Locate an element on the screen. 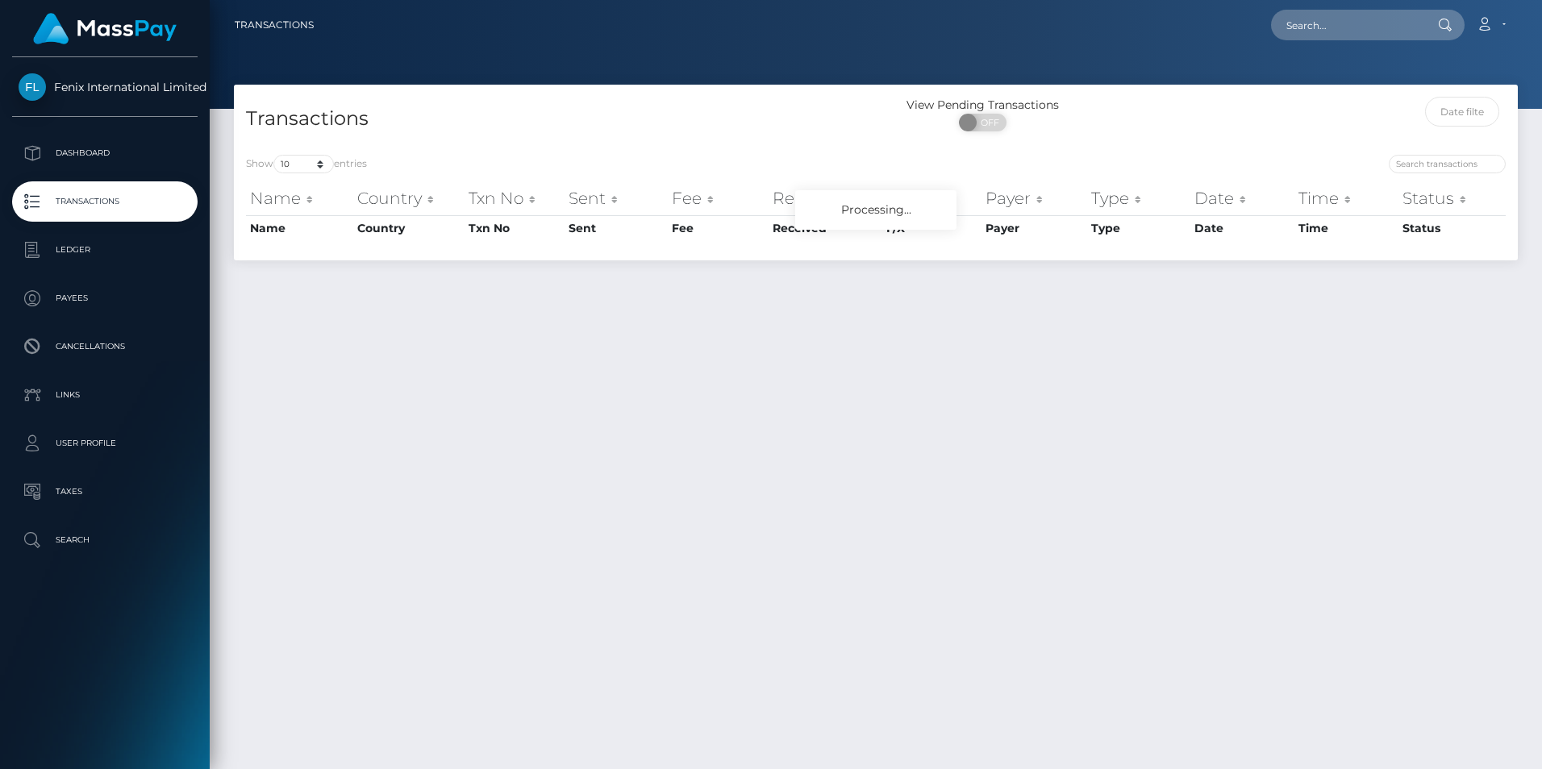 This screenshot has width=1542, height=769. h4: Transactions is located at coordinates (555, 119).